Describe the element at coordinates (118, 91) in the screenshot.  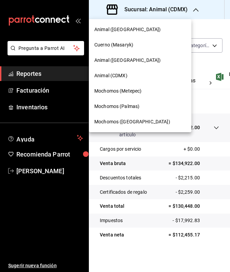
I see `span: Mochomos (Metepec)` at that location.